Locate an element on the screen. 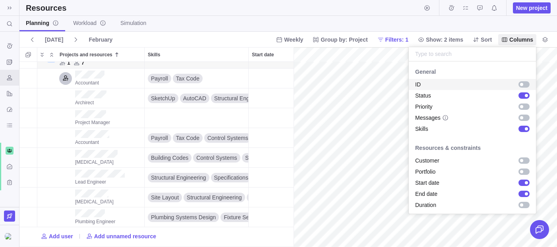  div: grid is located at coordinates (472, 138).